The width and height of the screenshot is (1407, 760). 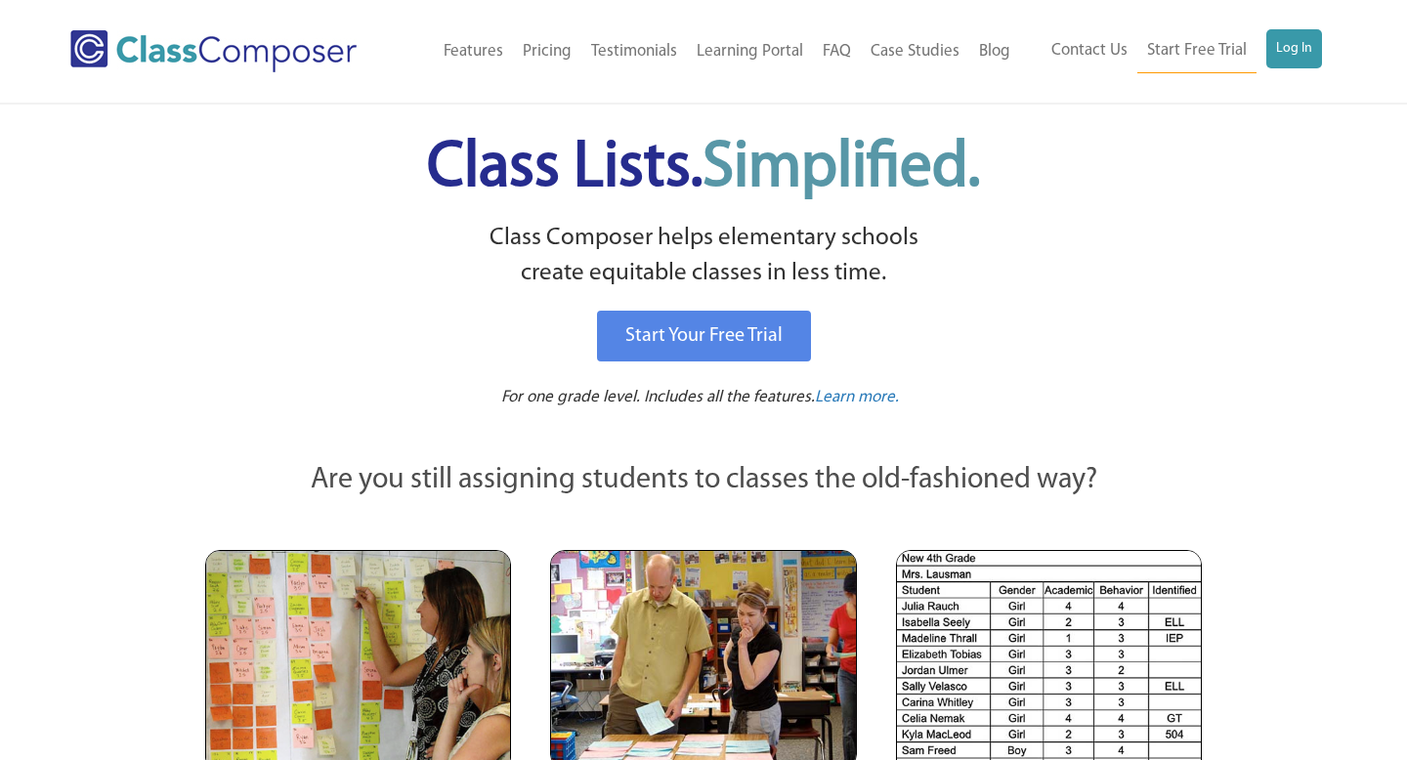 I want to click on a: Case Studies, so click(x=915, y=52).